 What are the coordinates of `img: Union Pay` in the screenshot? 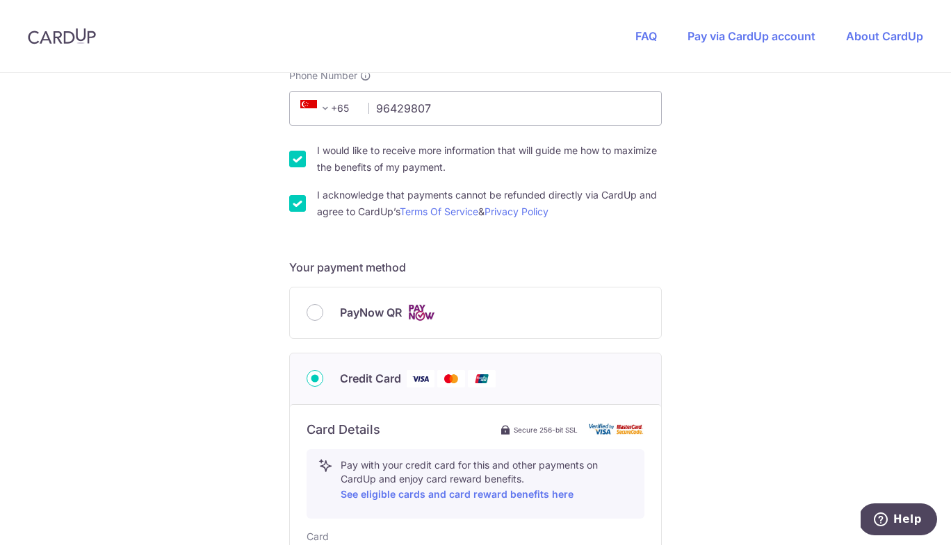 It's located at (482, 379).